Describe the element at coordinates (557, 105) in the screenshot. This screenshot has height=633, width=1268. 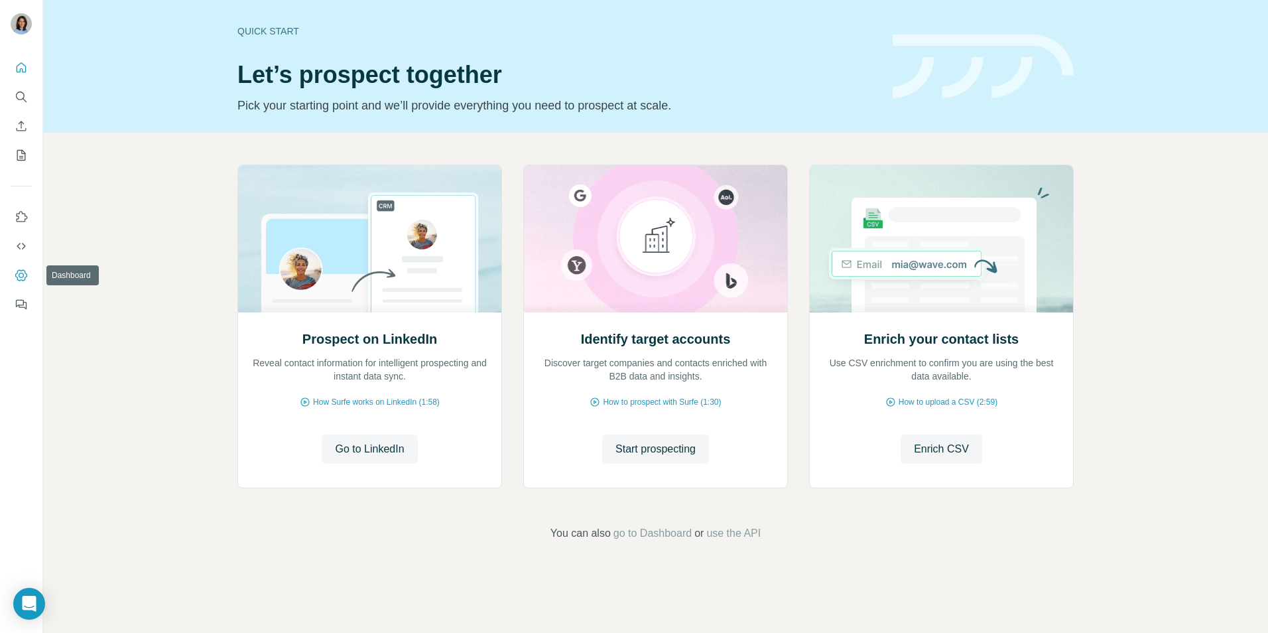
I see `p: Pick your starting point and we’ll provide everything you need to prospect at scale.` at that location.